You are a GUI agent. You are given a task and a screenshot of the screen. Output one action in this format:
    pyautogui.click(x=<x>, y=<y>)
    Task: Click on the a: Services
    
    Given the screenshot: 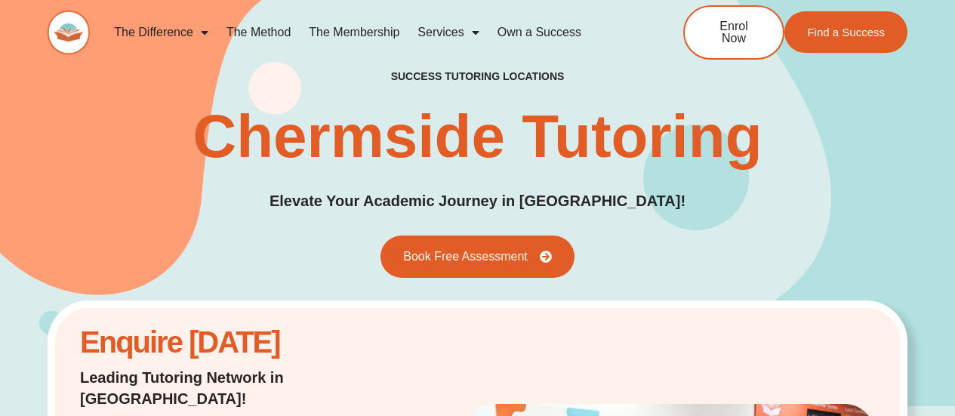 What is the action you would take?
    pyautogui.click(x=448, y=32)
    